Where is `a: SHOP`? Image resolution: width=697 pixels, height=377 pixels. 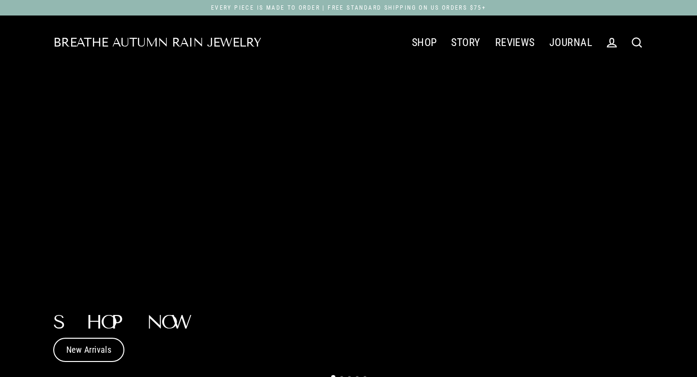 a: SHOP is located at coordinates (425, 43).